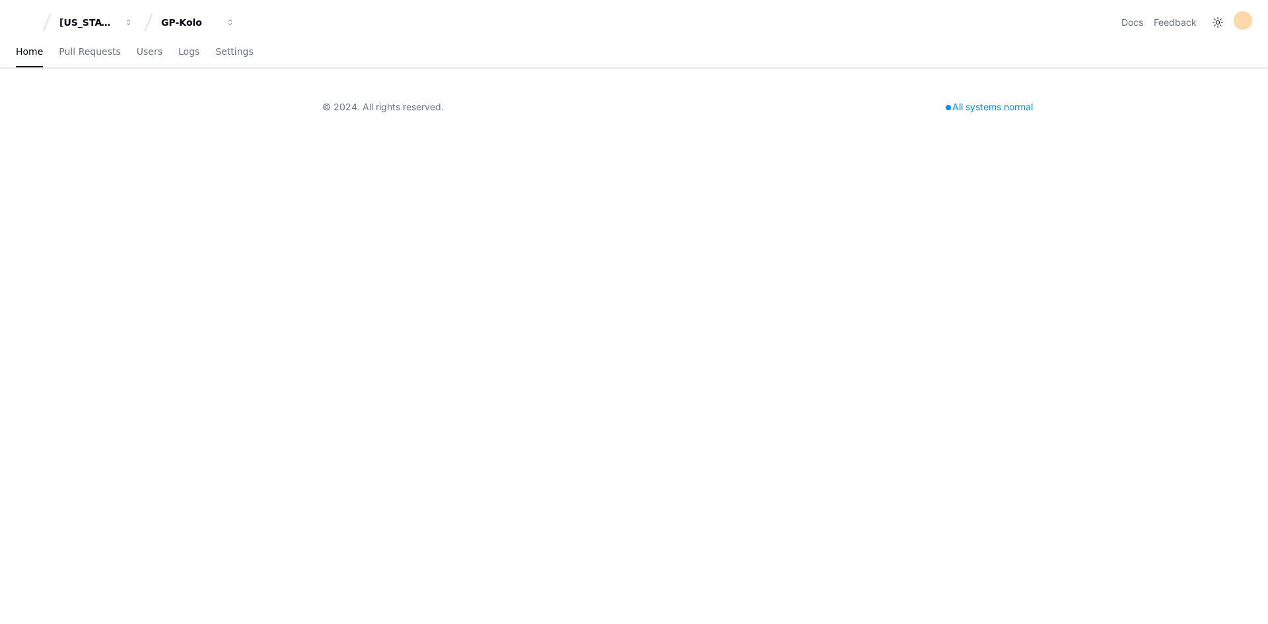  What do you see at coordinates (149, 52) in the screenshot?
I see `span: Users` at bounding box center [149, 52].